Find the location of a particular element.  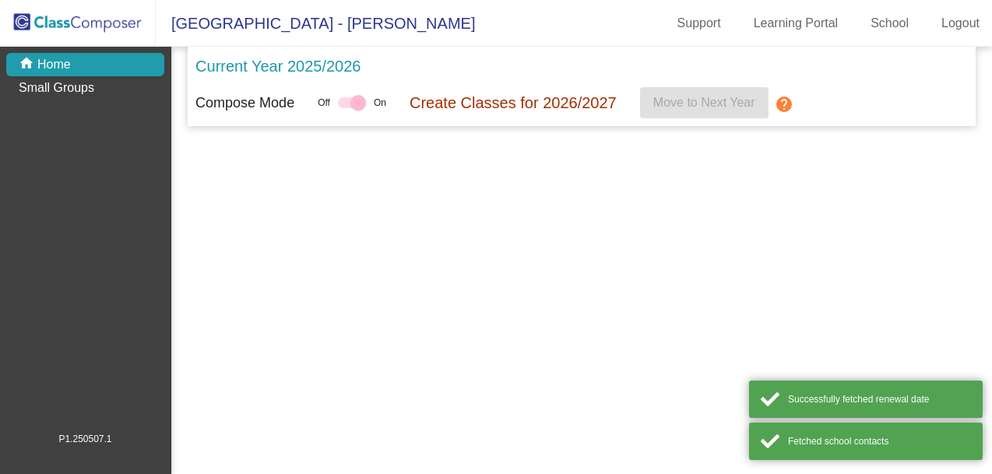

span: On is located at coordinates (380, 103).